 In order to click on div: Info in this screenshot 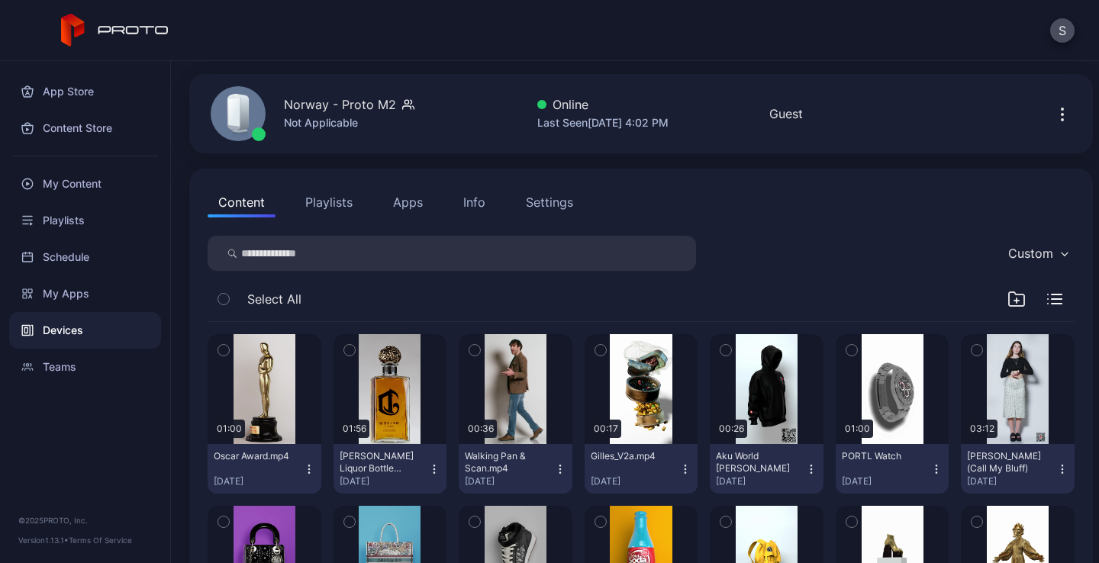, I will do `click(474, 202)`.